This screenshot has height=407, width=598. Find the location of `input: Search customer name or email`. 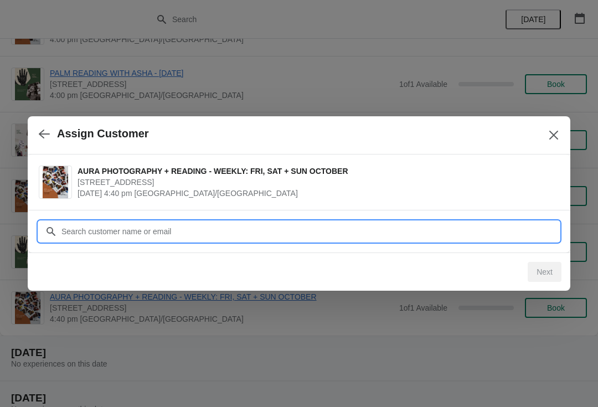

input: Search customer name or email is located at coordinates (310, 232).